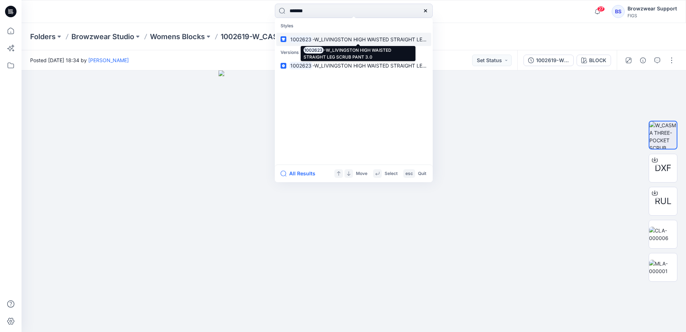 The height and width of the screenshot is (332, 686). What do you see at coordinates (43, 37) in the screenshot?
I see `a: Folders` at bounding box center [43, 37].